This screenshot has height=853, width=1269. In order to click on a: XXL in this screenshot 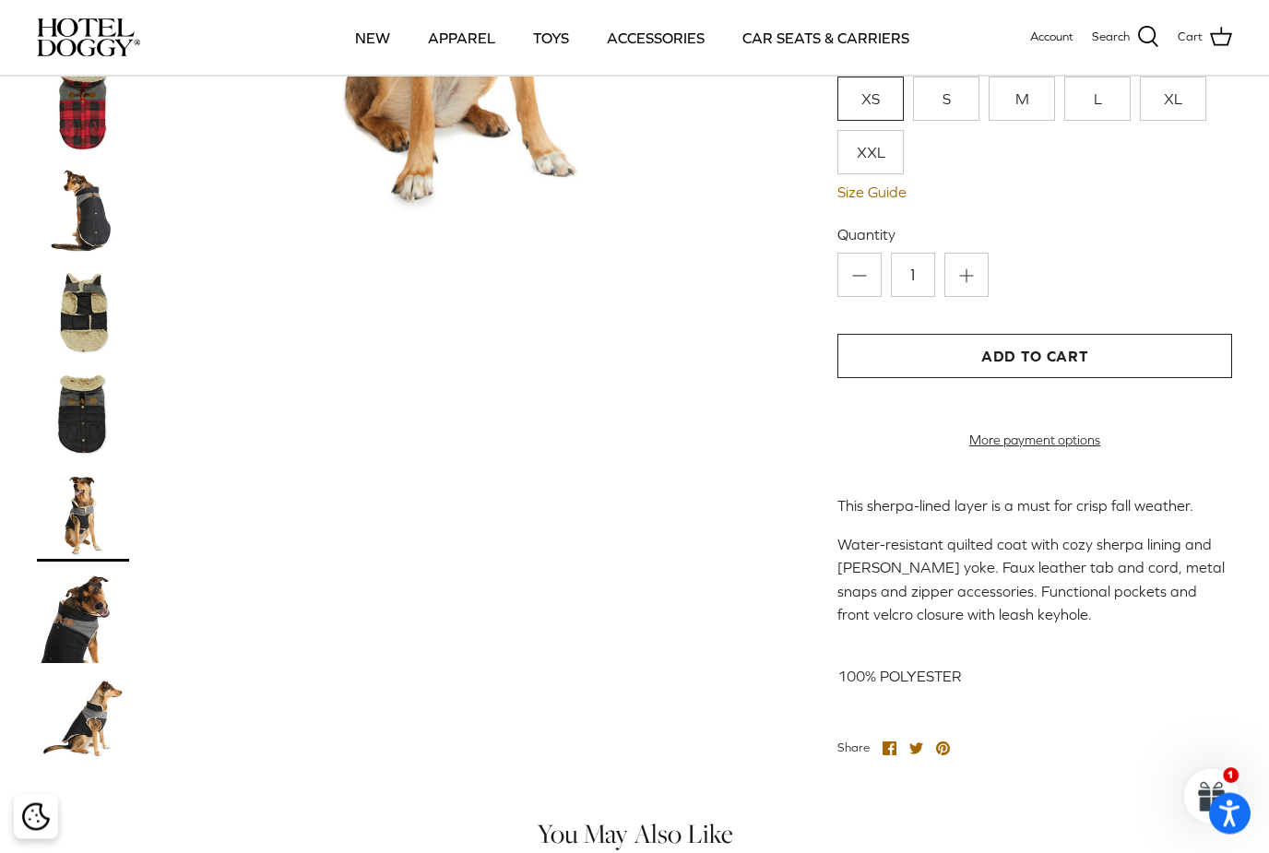, I will do `click(871, 153)`.